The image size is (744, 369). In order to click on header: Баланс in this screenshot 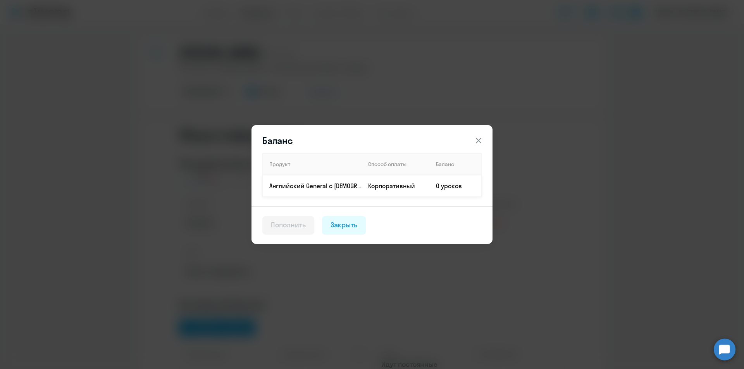, I will do `click(372, 141)`.